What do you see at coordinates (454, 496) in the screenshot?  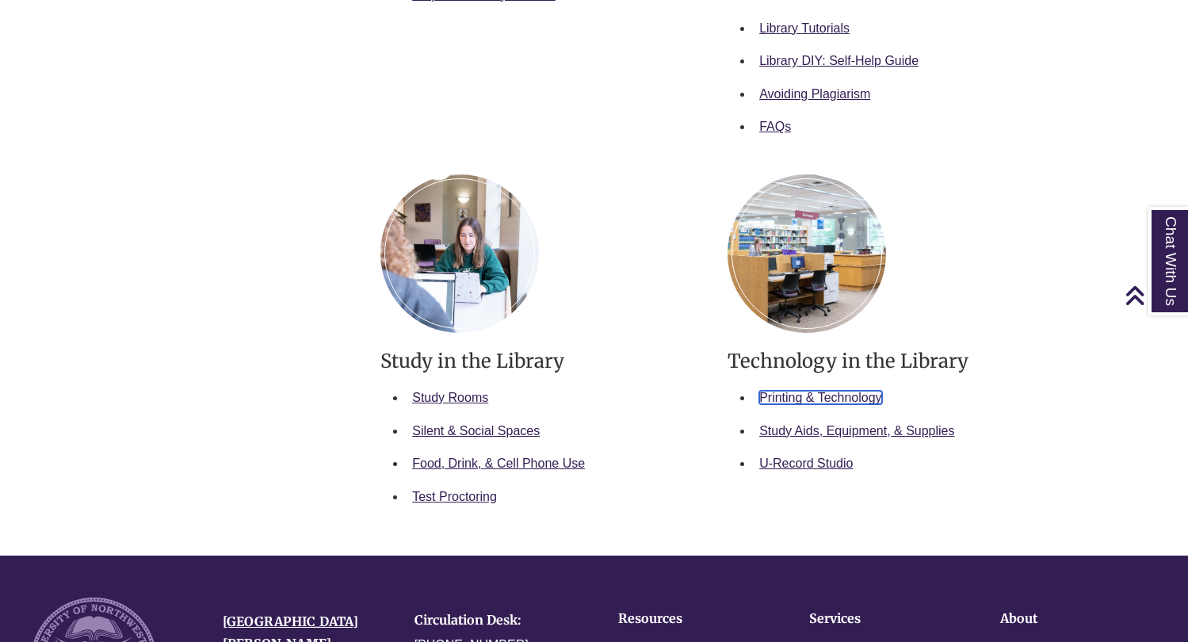 I see `a: Test Proctoring` at bounding box center [454, 496].